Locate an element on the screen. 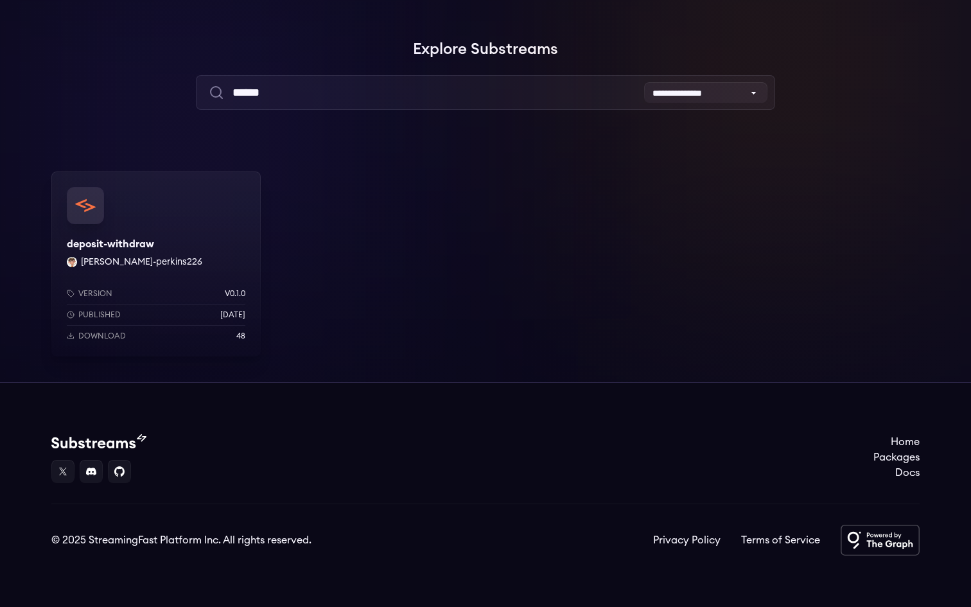 The image size is (971, 607). a: Privacy Policy is located at coordinates (687, 540).